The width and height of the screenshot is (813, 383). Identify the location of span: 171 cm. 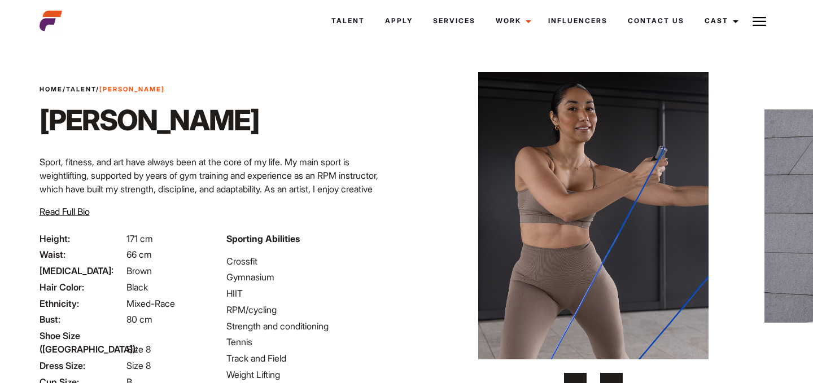
(139, 239).